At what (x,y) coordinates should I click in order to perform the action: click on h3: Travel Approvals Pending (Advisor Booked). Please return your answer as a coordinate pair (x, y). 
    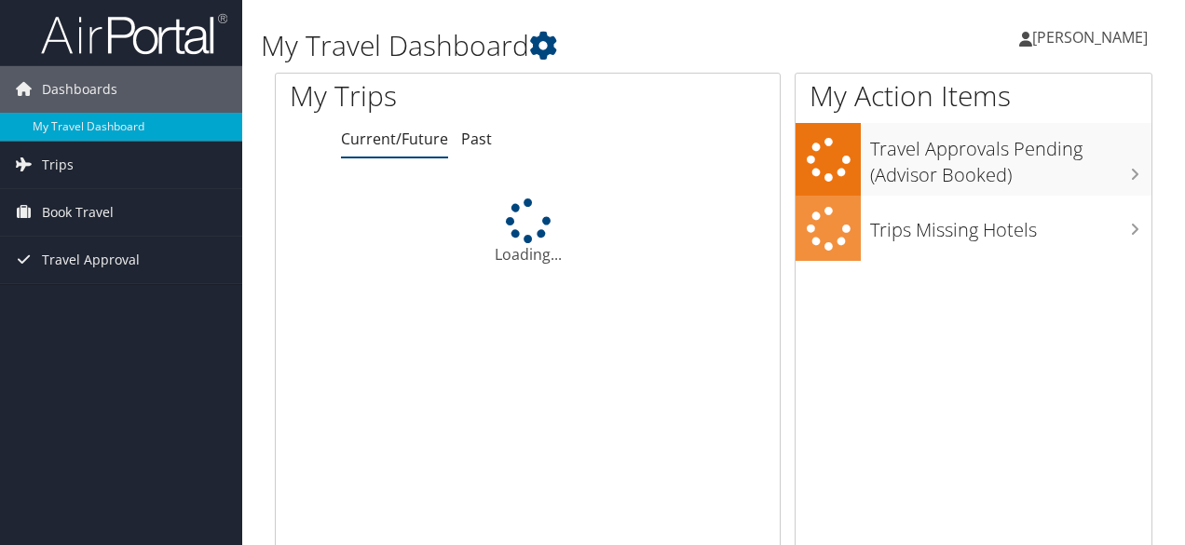
    Looking at the image, I should click on (1010, 157).